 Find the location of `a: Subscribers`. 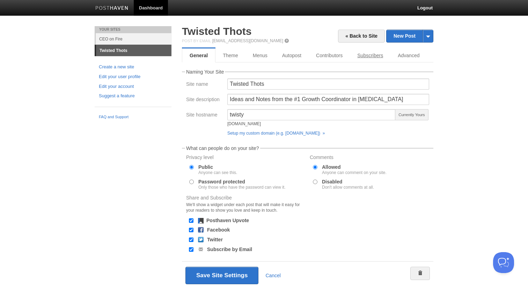

a: Subscribers is located at coordinates (370, 56).